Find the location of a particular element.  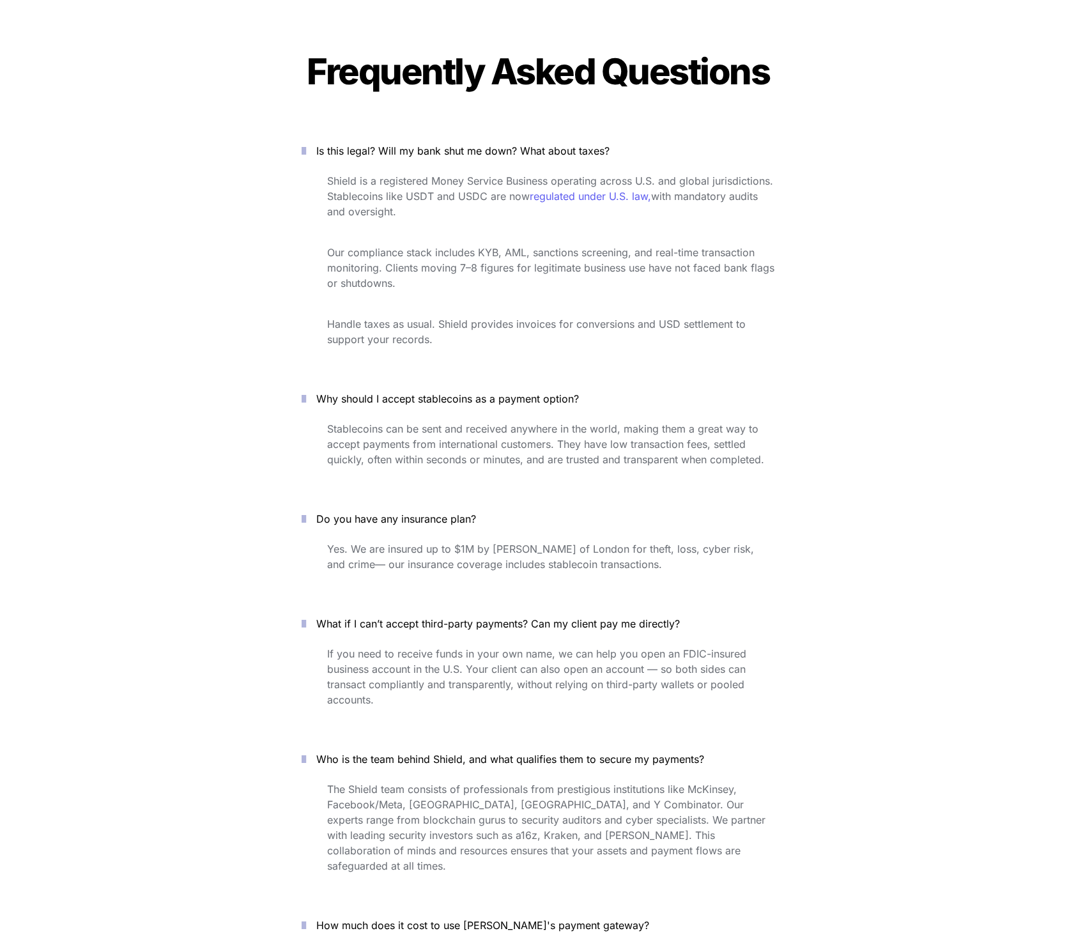

button: Why should I accept stablecoins as a payment option? is located at coordinates (538, 399).